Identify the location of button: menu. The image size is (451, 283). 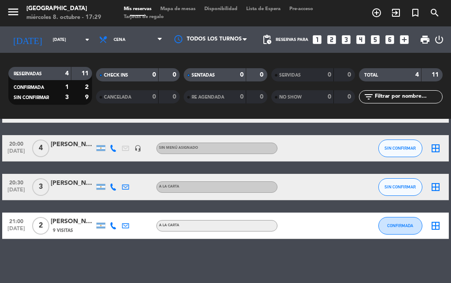
(13, 13).